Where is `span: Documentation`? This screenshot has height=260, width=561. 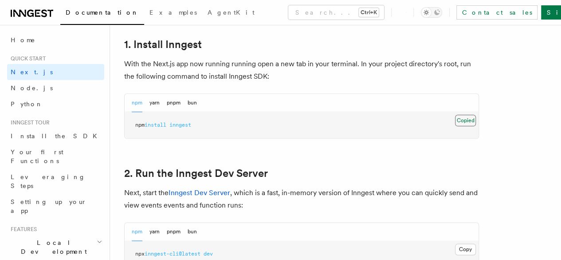
span: Documentation is located at coordinates (102, 12).